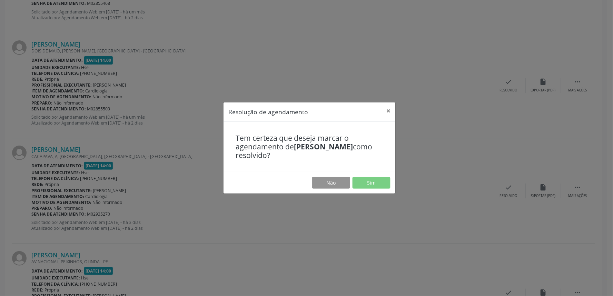 This screenshot has width=613, height=296. What do you see at coordinates (331, 183) in the screenshot?
I see `button: Não` at bounding box center [331, 183].